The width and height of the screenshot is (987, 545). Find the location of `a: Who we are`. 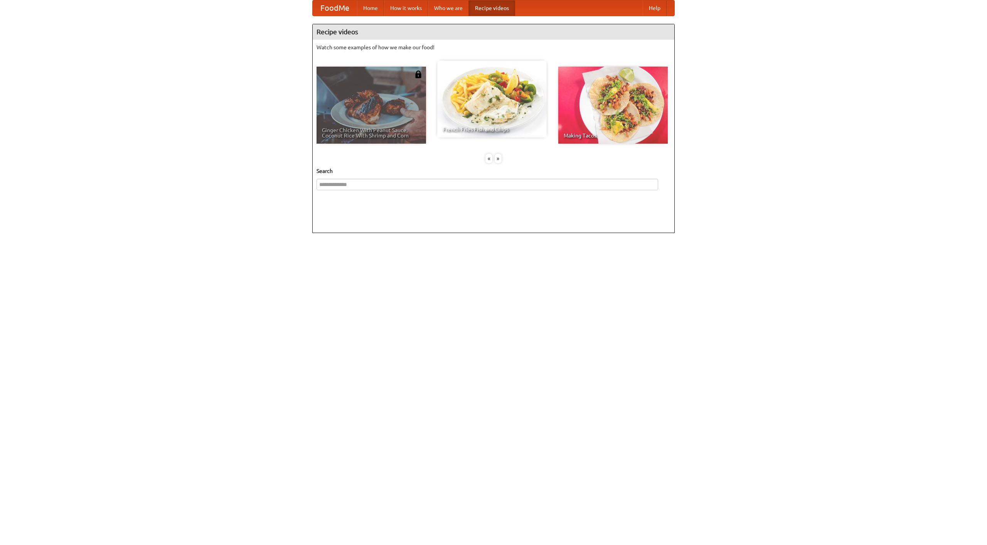

a: Who we are is located at coordinates (448, 8).